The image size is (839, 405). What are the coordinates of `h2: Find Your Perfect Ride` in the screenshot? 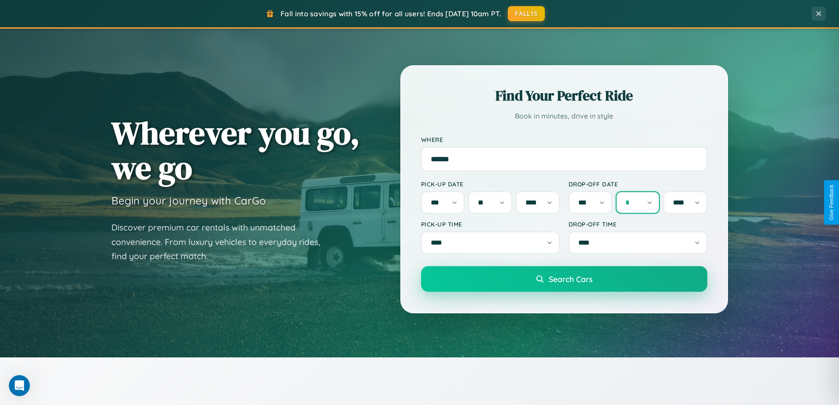 It's located at (564, 96).